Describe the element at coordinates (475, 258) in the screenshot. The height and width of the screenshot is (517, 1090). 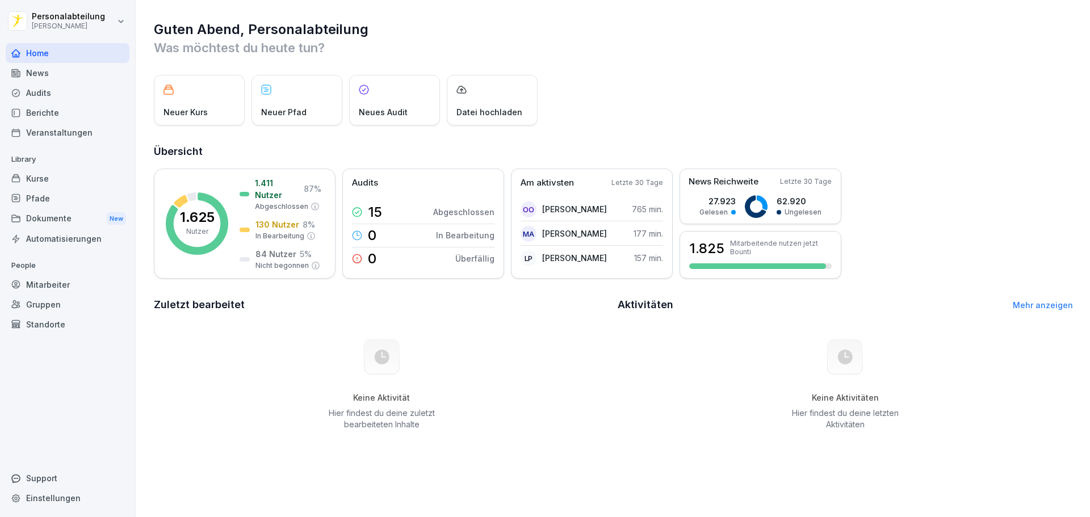
I see `p: Überfällig` at that location.